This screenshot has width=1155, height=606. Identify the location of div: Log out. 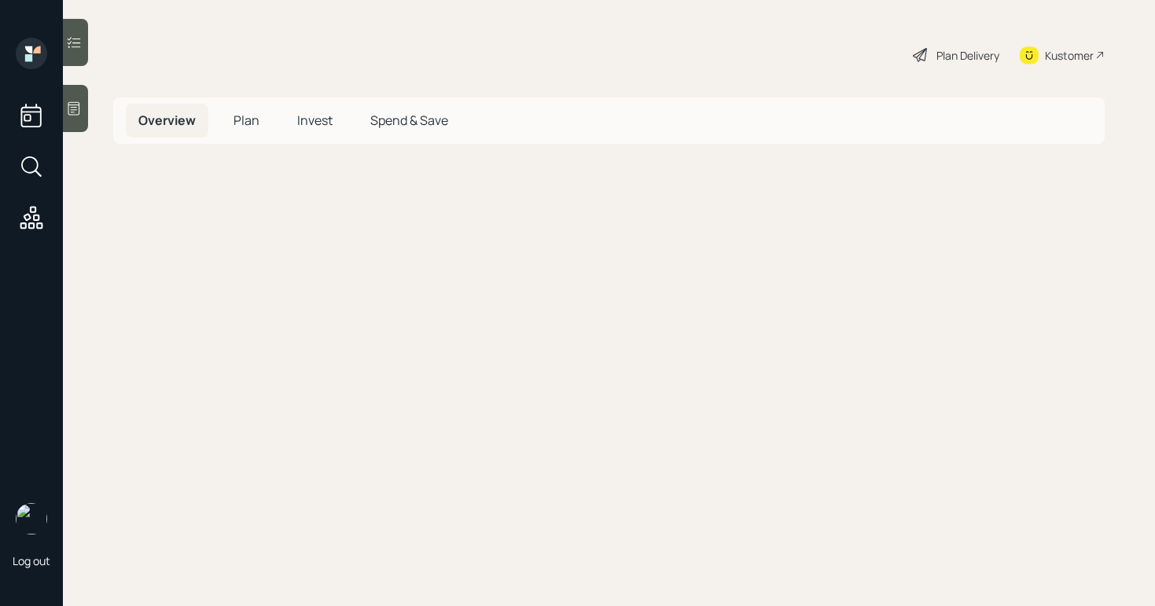
(31, 560).